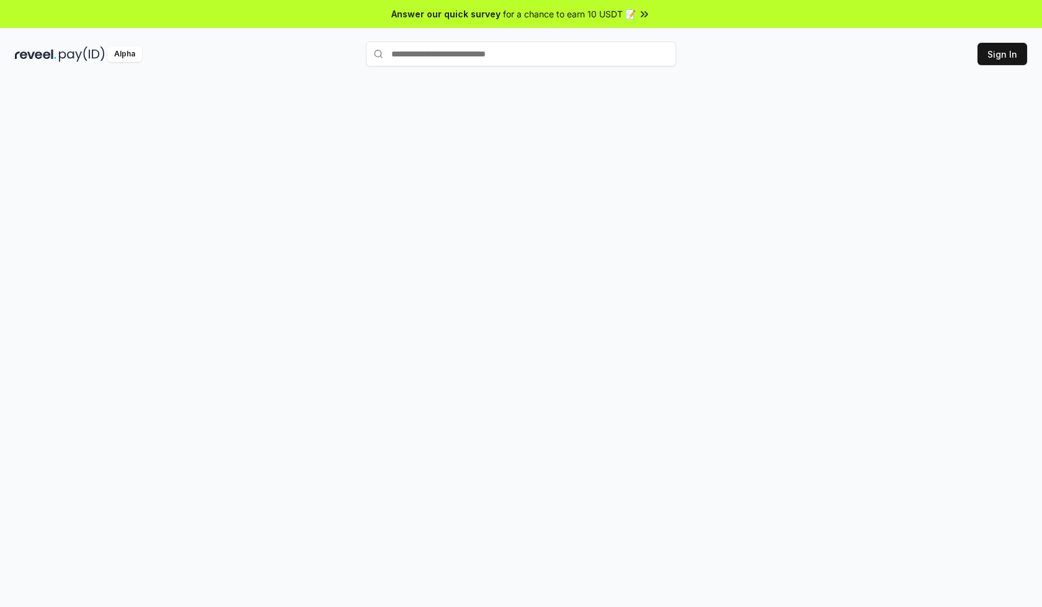 The width and height of the screenshot is (1042, 607). Describe the element at coordinates (35, 54) in the screenshot. I see `img: reveel_dark` at that location.